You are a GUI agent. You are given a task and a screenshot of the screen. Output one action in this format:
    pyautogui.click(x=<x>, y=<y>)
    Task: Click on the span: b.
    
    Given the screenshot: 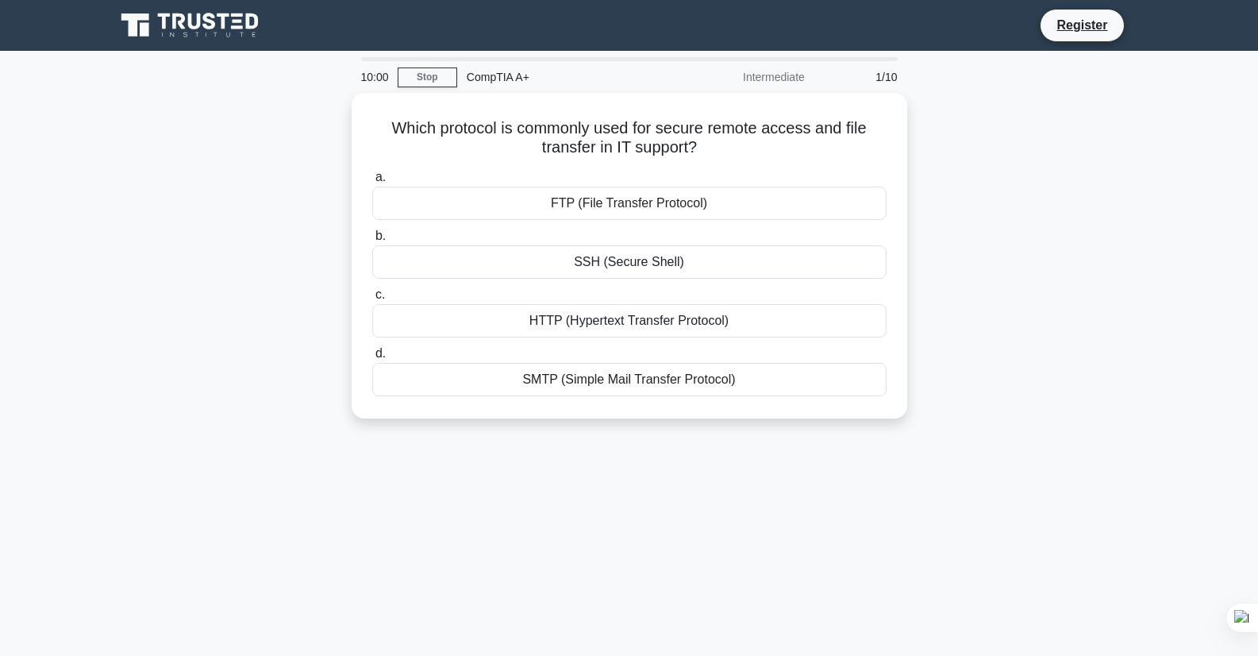 What is the action you would take?
    pyautogui.click(x=380, y=235)
    